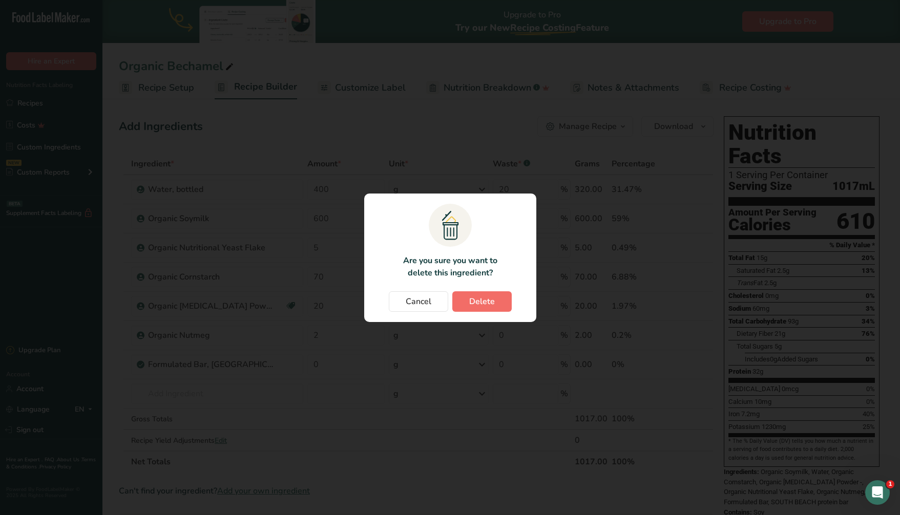 The height and width of the screenshot is (515, 900). What do you see at coordinates (482, 302) in the screenshot?
I see `button: Delete` at bounding box center [482, 302].